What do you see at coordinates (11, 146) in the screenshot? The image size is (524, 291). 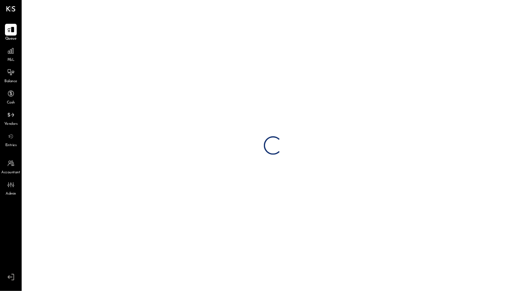 I see `span: Entries` at bounding box center [11, 146].